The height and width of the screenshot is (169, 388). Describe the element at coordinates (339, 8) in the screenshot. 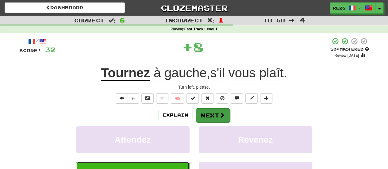

I see `span: re26` at that location.